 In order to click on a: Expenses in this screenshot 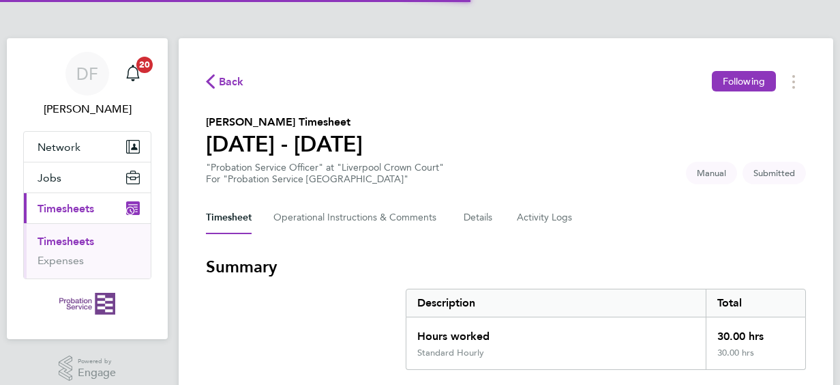, I will do `click(61, 260)`.